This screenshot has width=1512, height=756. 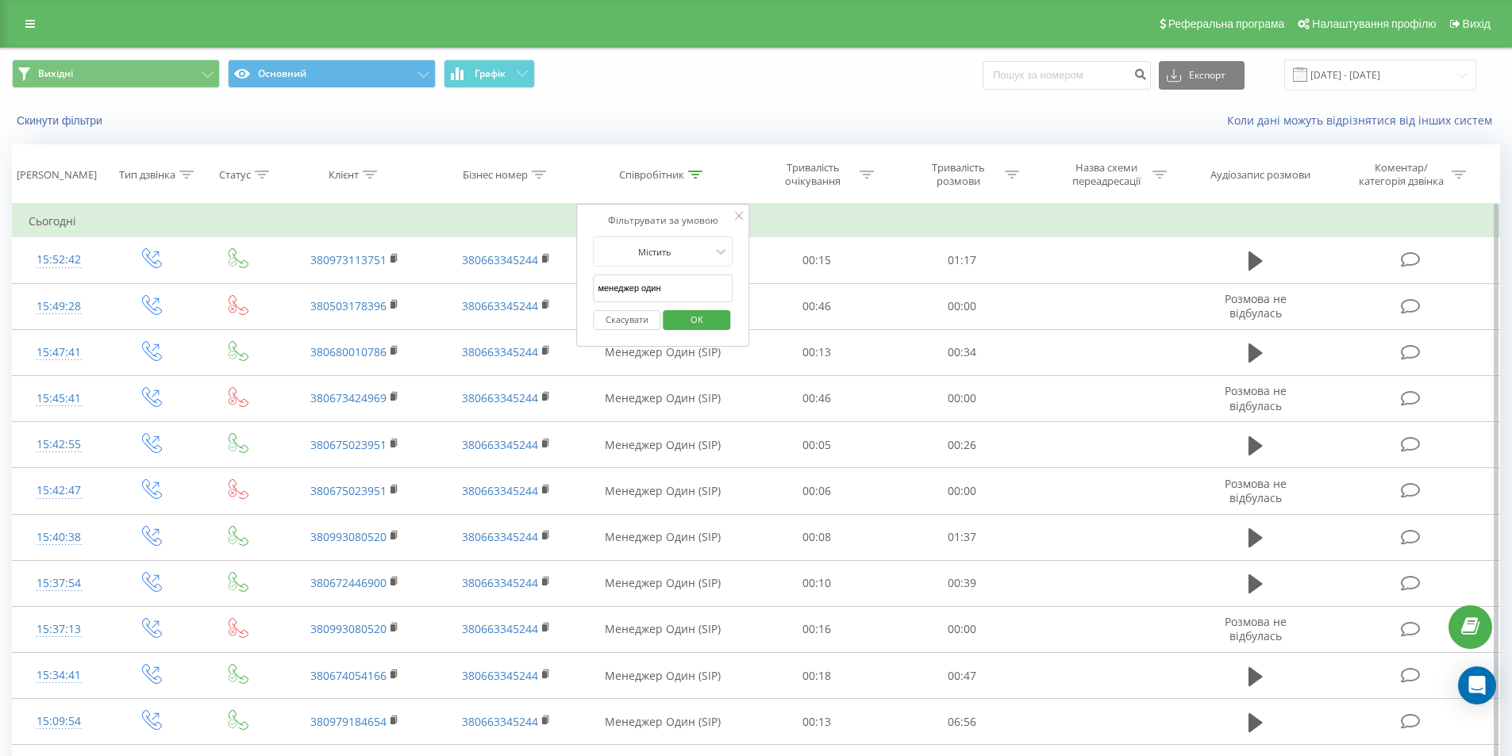 I want to click on div: Співробітник, so click(x=652, y=175).